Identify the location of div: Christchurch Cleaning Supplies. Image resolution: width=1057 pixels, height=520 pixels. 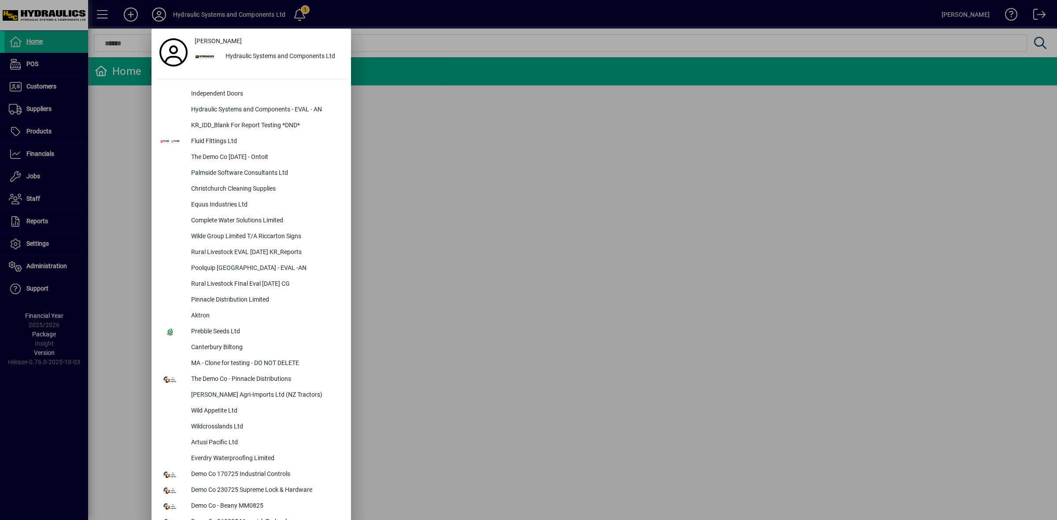
(265, 189).